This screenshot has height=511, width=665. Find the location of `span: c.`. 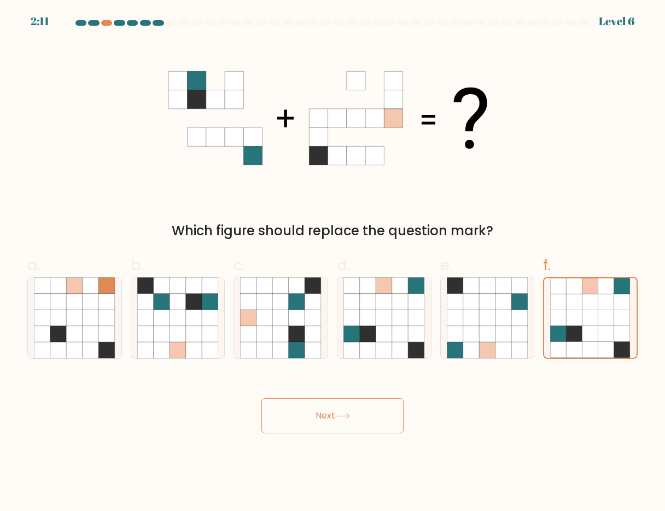

span: c. is located at coordinates (240, 265).